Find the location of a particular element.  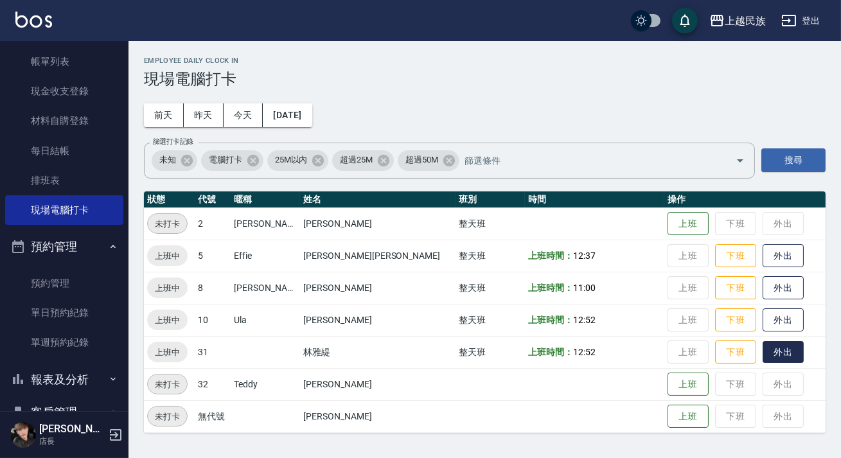

td: 10 is located at coordinates (213, 320).